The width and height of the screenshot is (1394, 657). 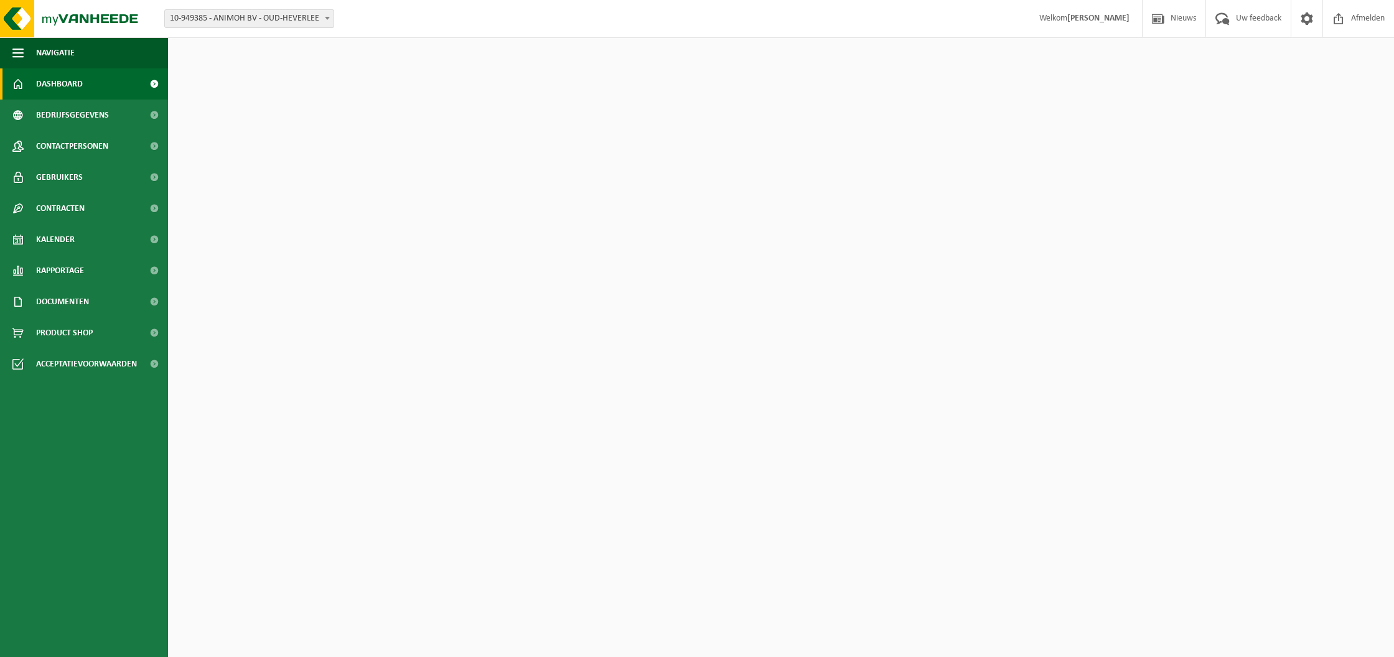 I want to click on span: Product Shop, so click(x=64, y=333).